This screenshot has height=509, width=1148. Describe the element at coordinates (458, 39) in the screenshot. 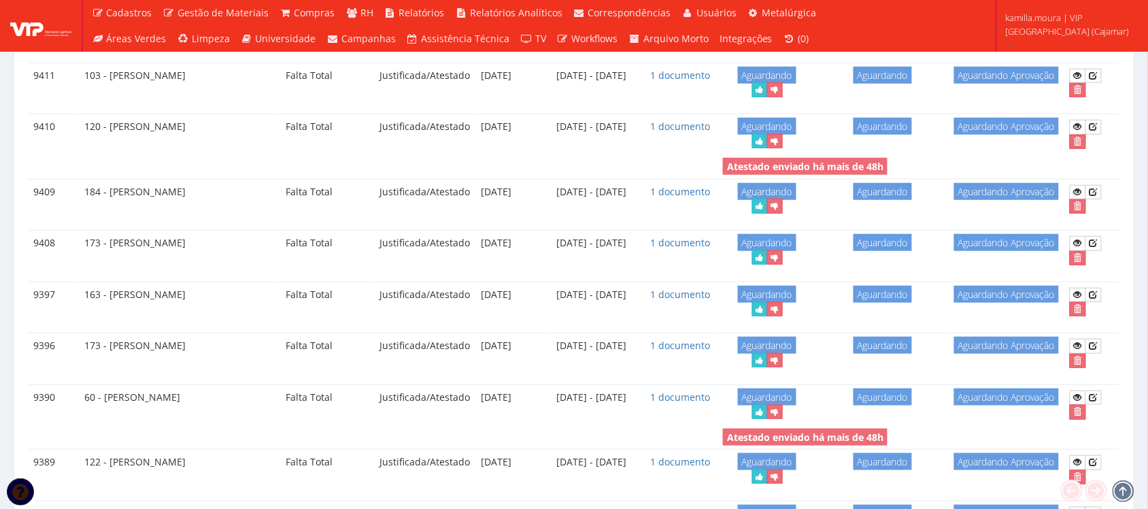

I see `a: Assistência Técnica` at that location.